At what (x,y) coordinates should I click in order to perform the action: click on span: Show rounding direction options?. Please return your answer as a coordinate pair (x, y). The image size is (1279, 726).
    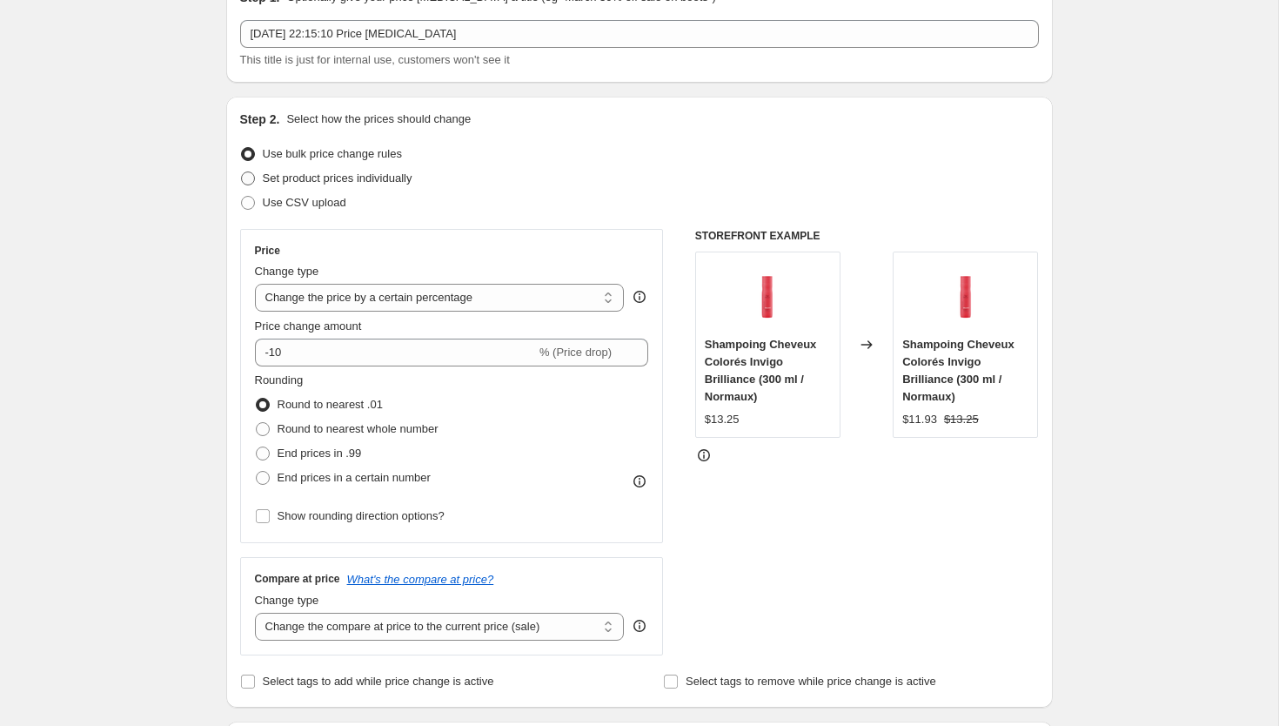
    Looking at the image, I should click on (361, 515).